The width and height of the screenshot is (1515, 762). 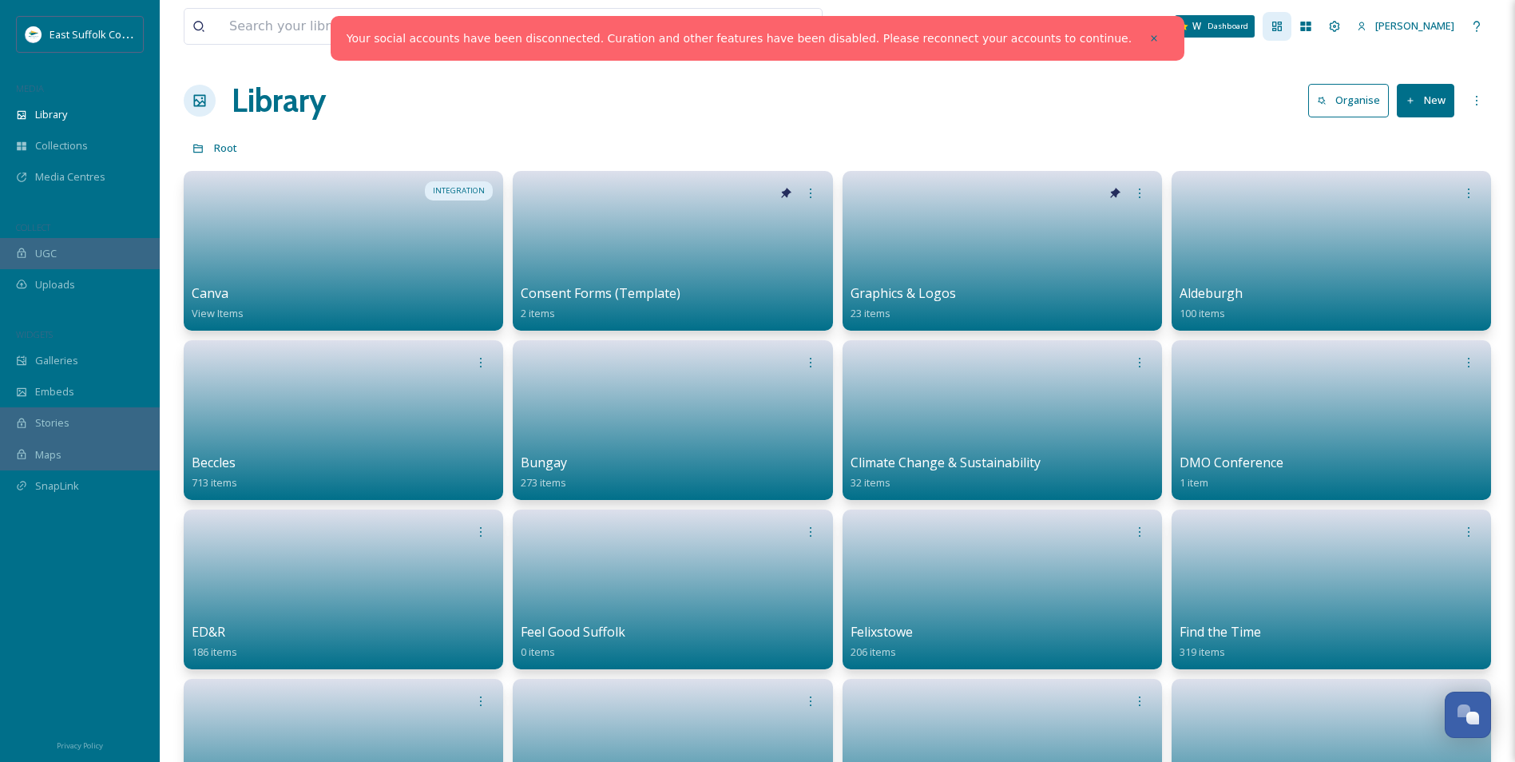 What do you see at coordinates (1232, 463) in the screenshot?
I see `span: DMO Conference` at bounding box center [1232, 463].